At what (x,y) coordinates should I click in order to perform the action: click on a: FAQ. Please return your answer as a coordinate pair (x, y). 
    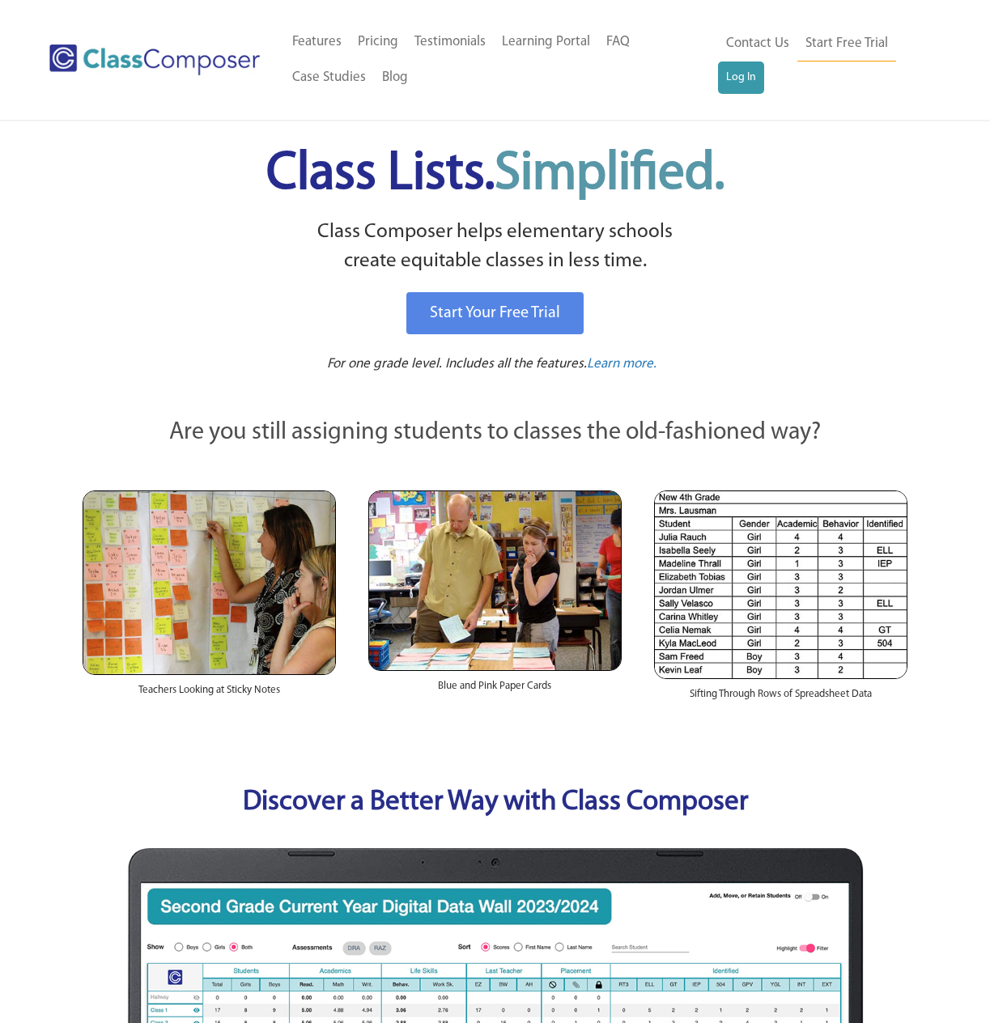
    Looking at the image, I should click on (617, 42).